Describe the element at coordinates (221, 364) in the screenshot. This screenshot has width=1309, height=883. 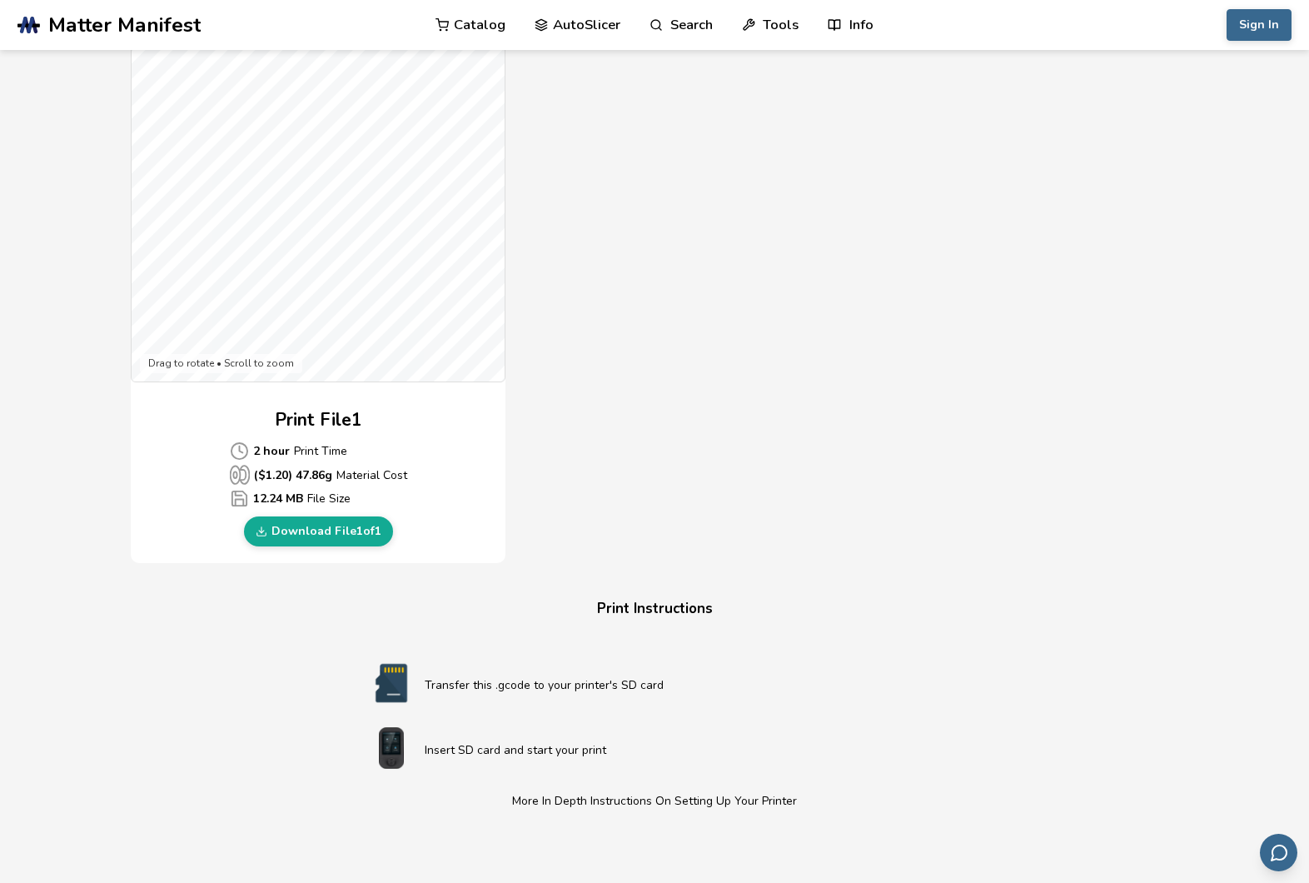
I see `div: Drag to rotate • Scroll to zoom` at that location.